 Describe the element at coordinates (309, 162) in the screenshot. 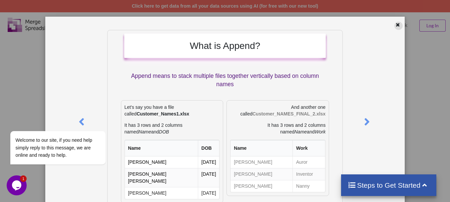

I see `td: Auror` at that location.